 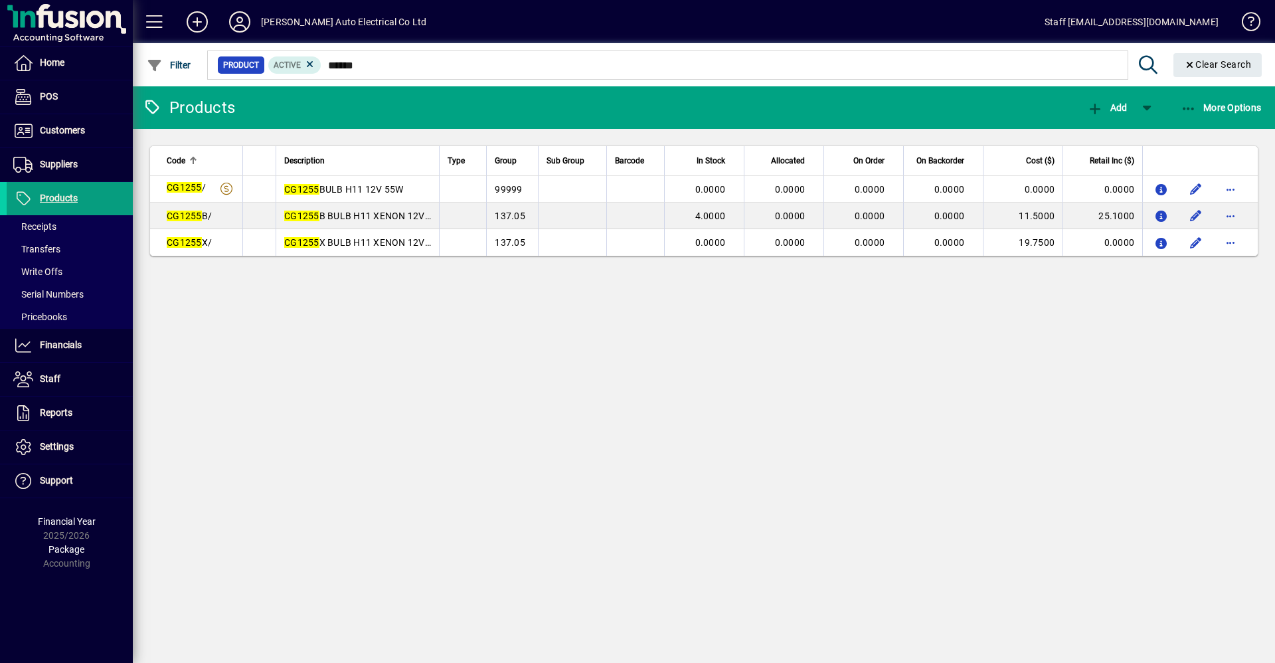 What do you see at coordinates (365, 242) in the screenshot?
I see `span: X BULB H11 XENON 12V 55W` at bounding box center [365, 242].